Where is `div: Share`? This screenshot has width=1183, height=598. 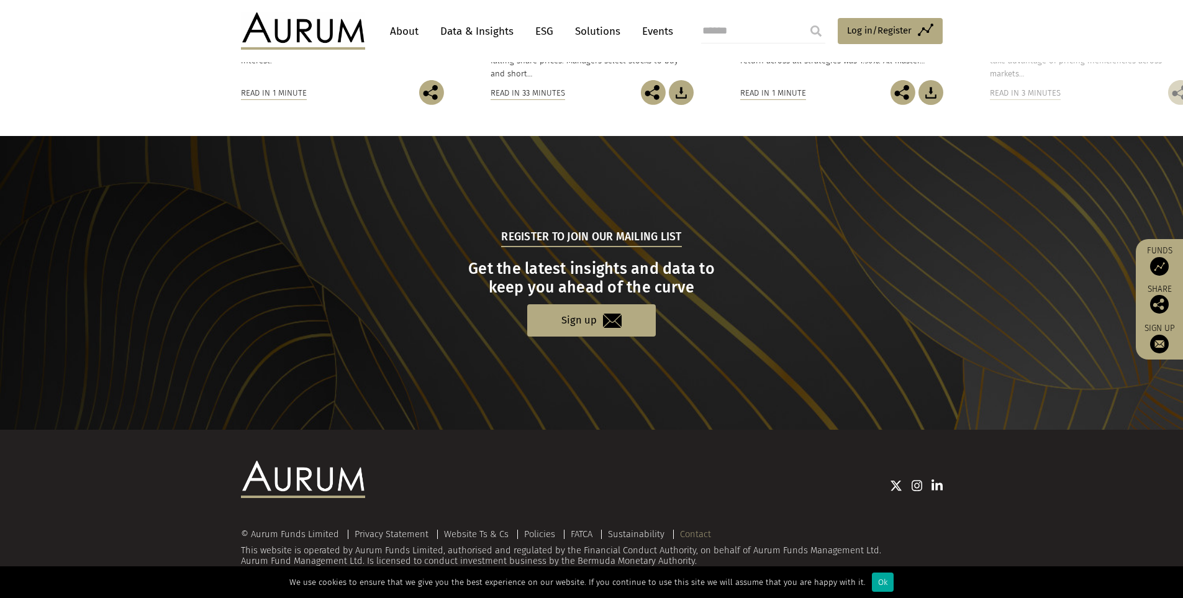
div: Share is located at coordinates (1160, 299).